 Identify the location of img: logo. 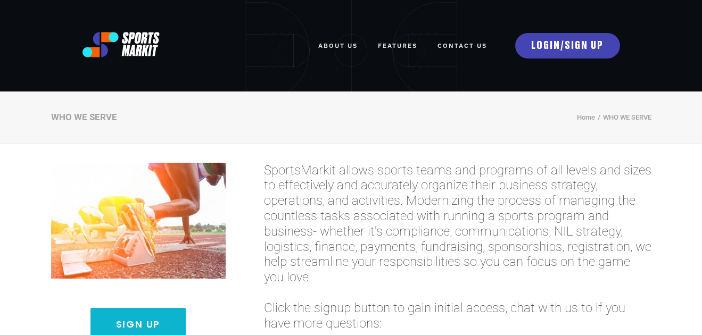
(121, 45).